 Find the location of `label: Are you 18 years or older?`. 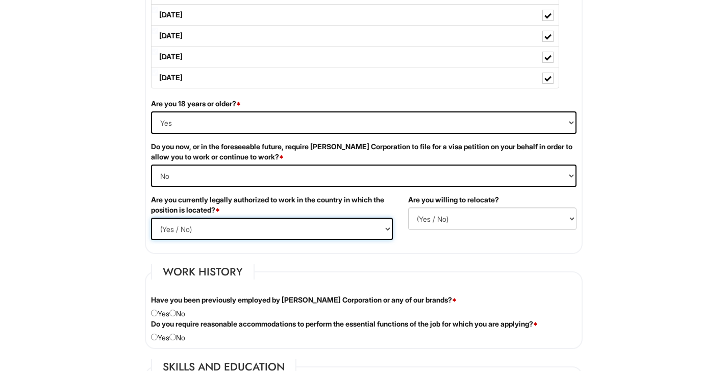

label: Are you 18 years or older? is located at coordinates (196, 104).